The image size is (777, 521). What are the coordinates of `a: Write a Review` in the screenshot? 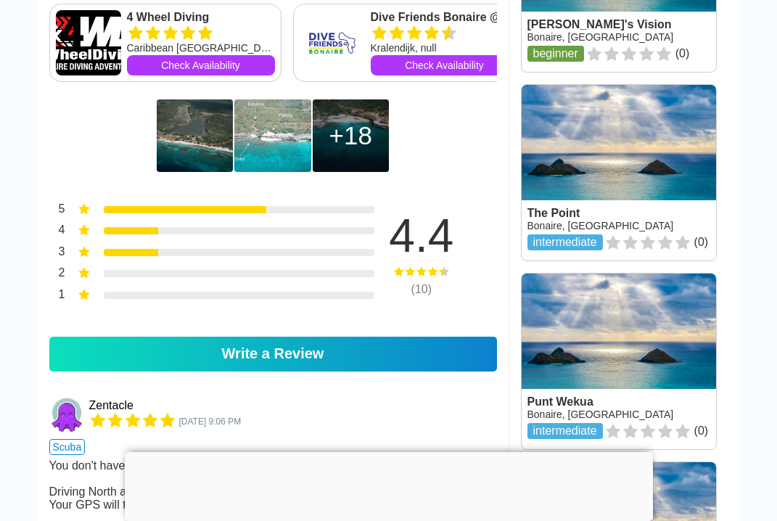 It's located at (273, 354).